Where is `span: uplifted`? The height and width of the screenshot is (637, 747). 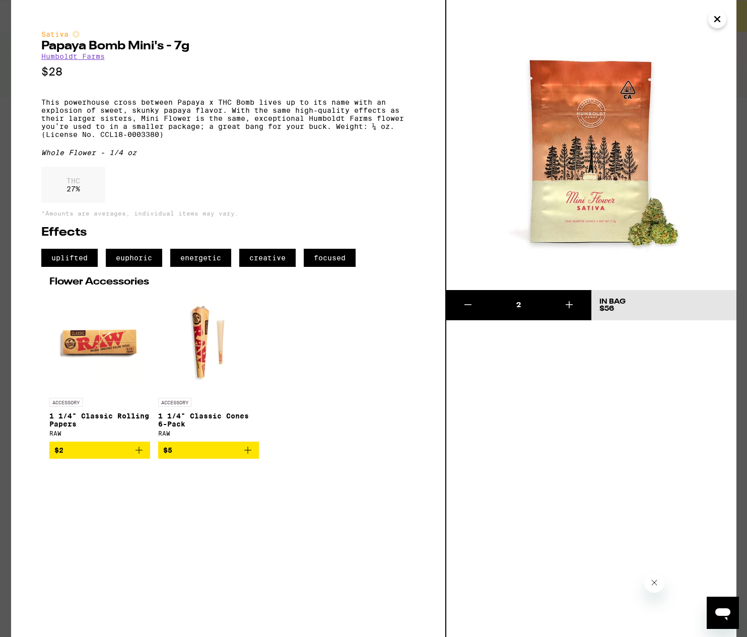 span: uplifted is located at coordinates (70, 258).